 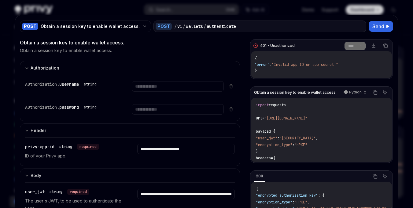 What do you see at coordinates (45, 68) in the screenshot?
I see `div: Authorization` at bounding box center [45, 68].